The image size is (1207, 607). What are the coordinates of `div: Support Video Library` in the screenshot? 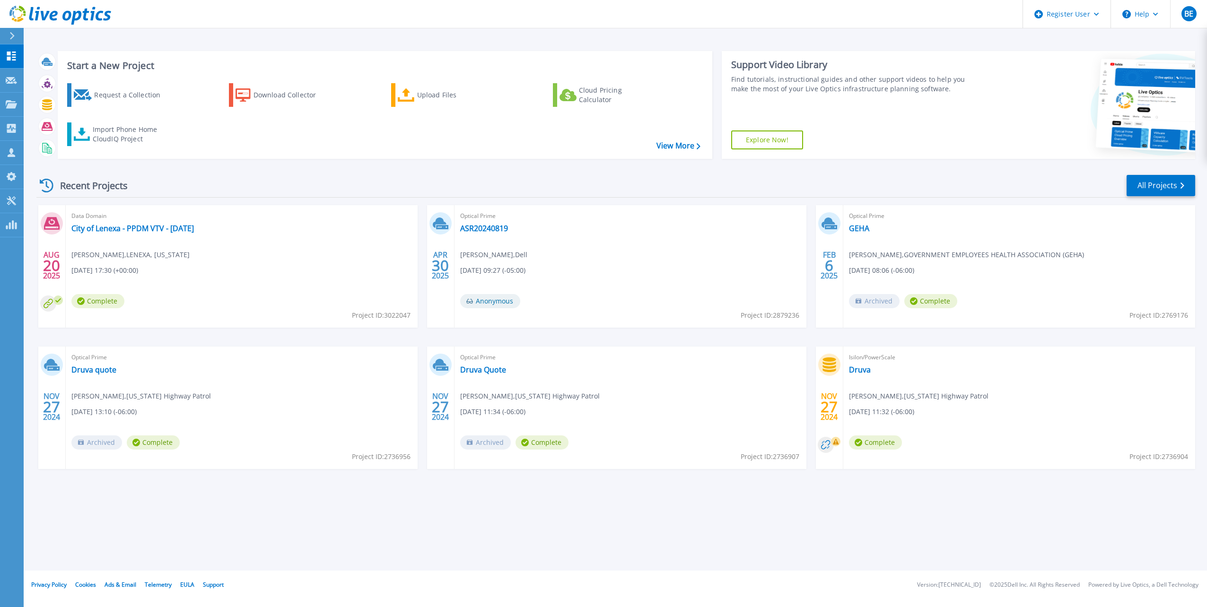 It's located at (853, 65).